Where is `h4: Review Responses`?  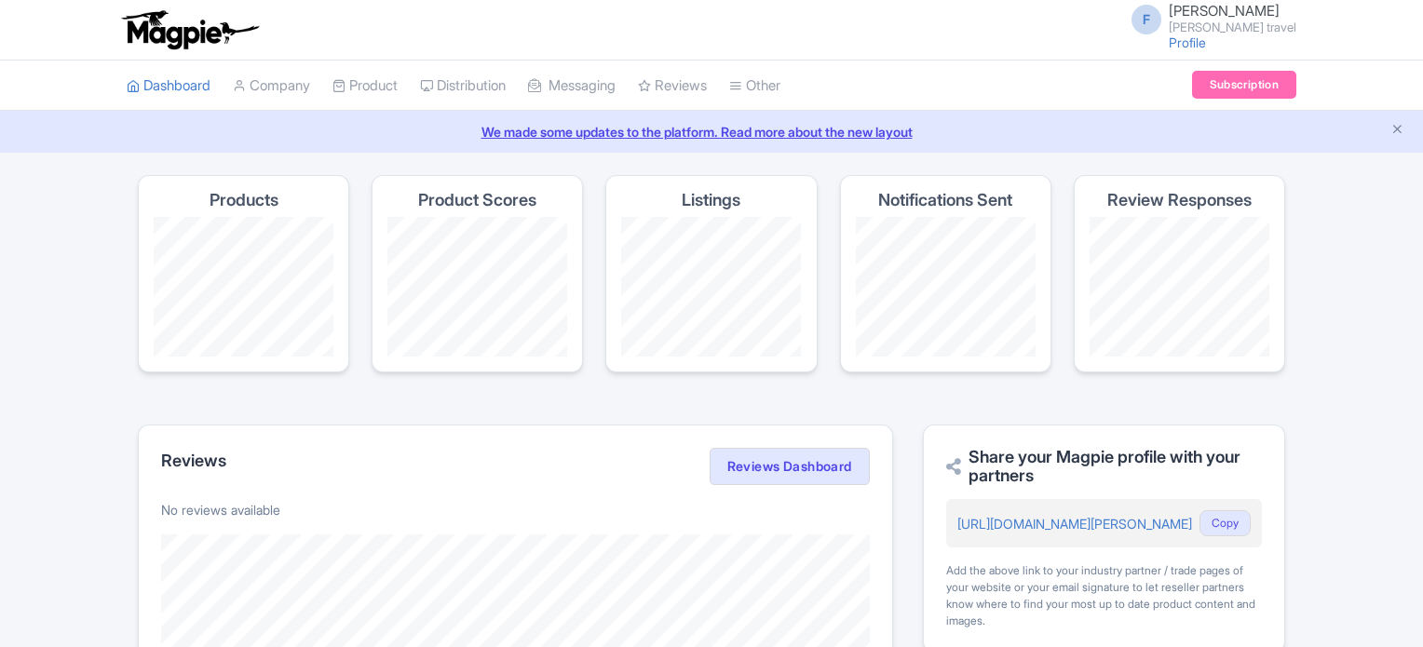 h4: Review Responses is located at coordinates (1179, 200).